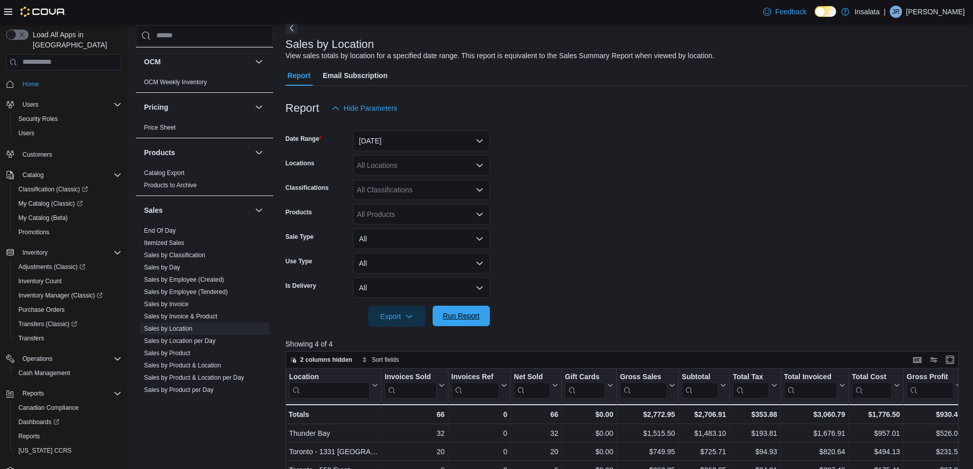 The width and height of the screenshot is (973, 469). I want to click on input: Dark Mode, so click(825, 11).